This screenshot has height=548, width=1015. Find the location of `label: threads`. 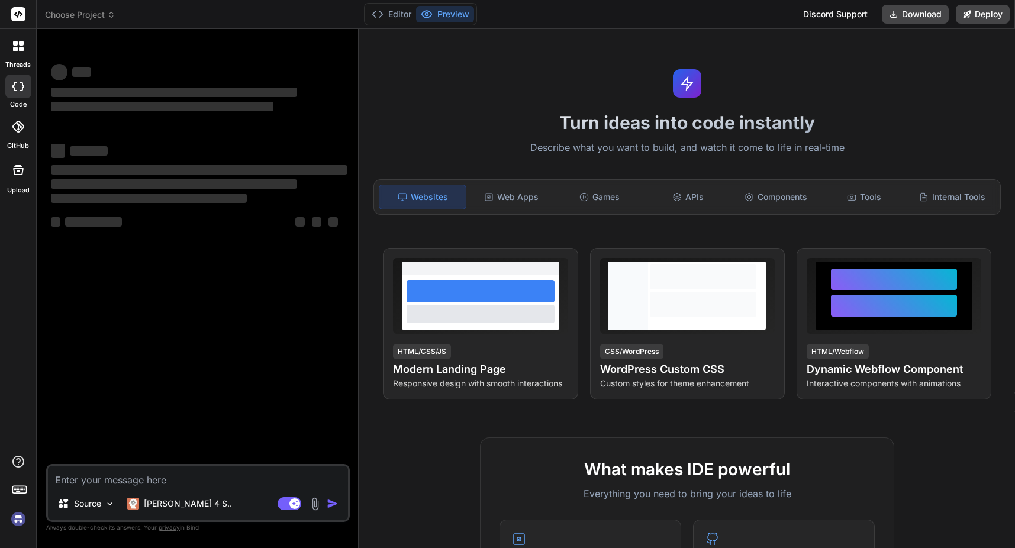

label: threads is located at coordinates (18, 65).